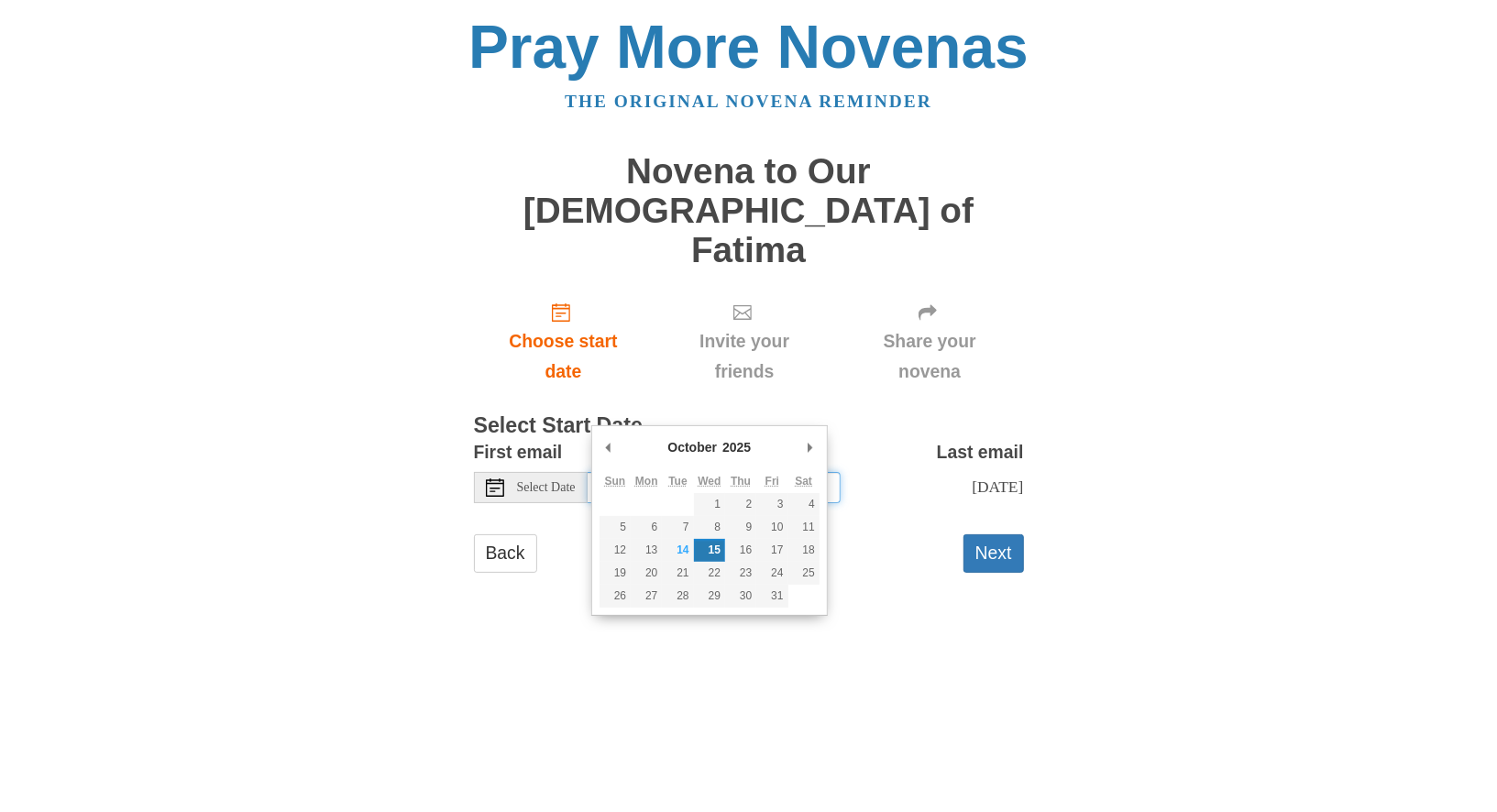 Image resolution: width=1497 pixels, height=812 pixels. I want to click on button: 19, so click(615, 573).